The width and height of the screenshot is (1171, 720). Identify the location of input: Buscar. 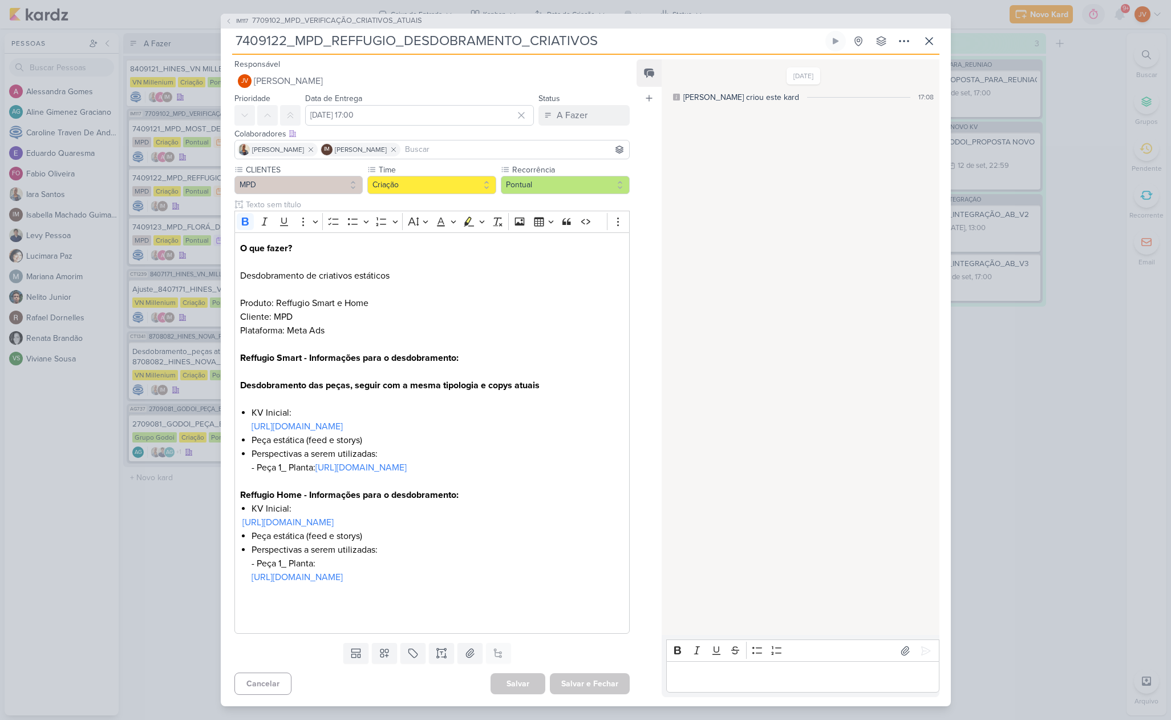
(515, 149).